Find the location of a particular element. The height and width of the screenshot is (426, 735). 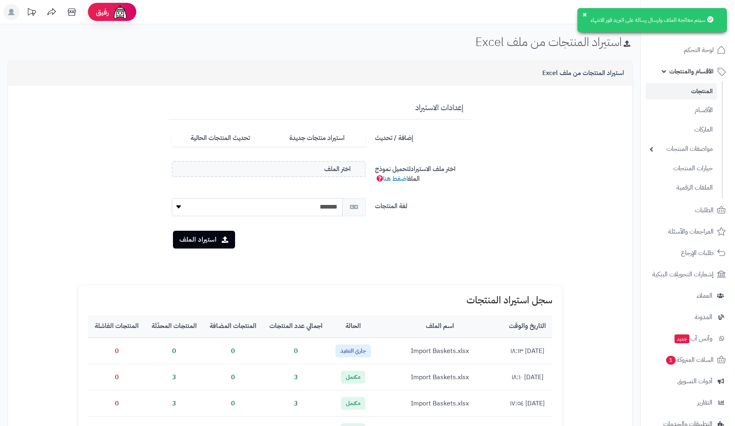

span: إشعارات التحويلات البنكية is located at coordinates (683, 274).